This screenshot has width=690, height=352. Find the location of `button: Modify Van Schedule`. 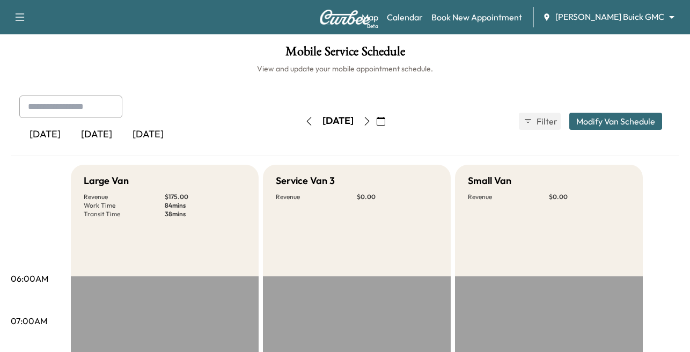

button: Modify Van Schedule is located at coordinates (616, 121).